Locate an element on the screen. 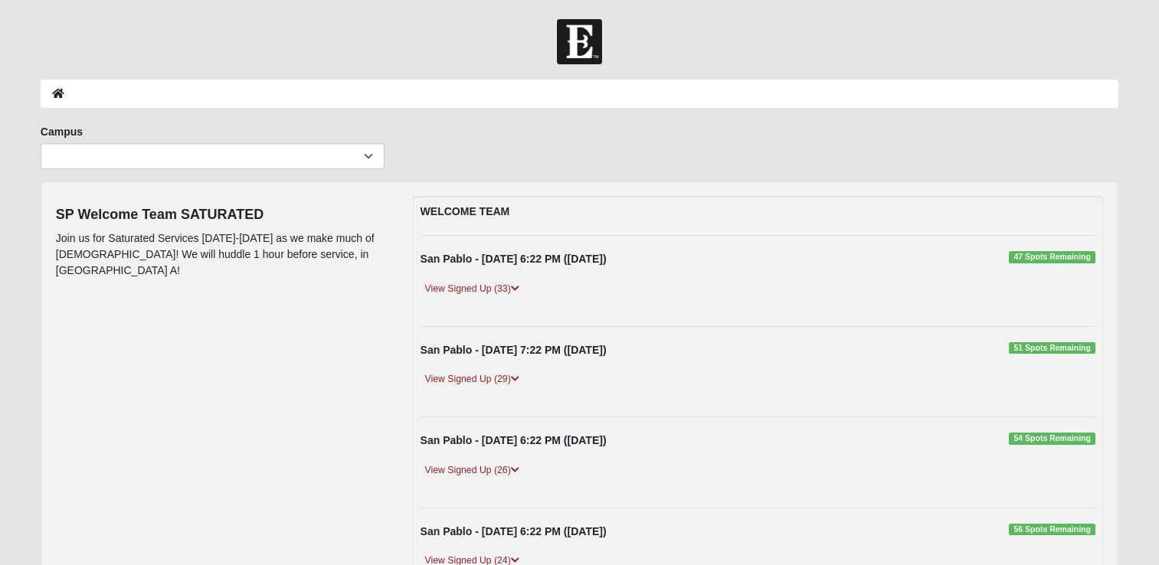 This screenshot has height=565, width=1159. img: Church of Eleven22 Logo is located at coordinates (579, 41).